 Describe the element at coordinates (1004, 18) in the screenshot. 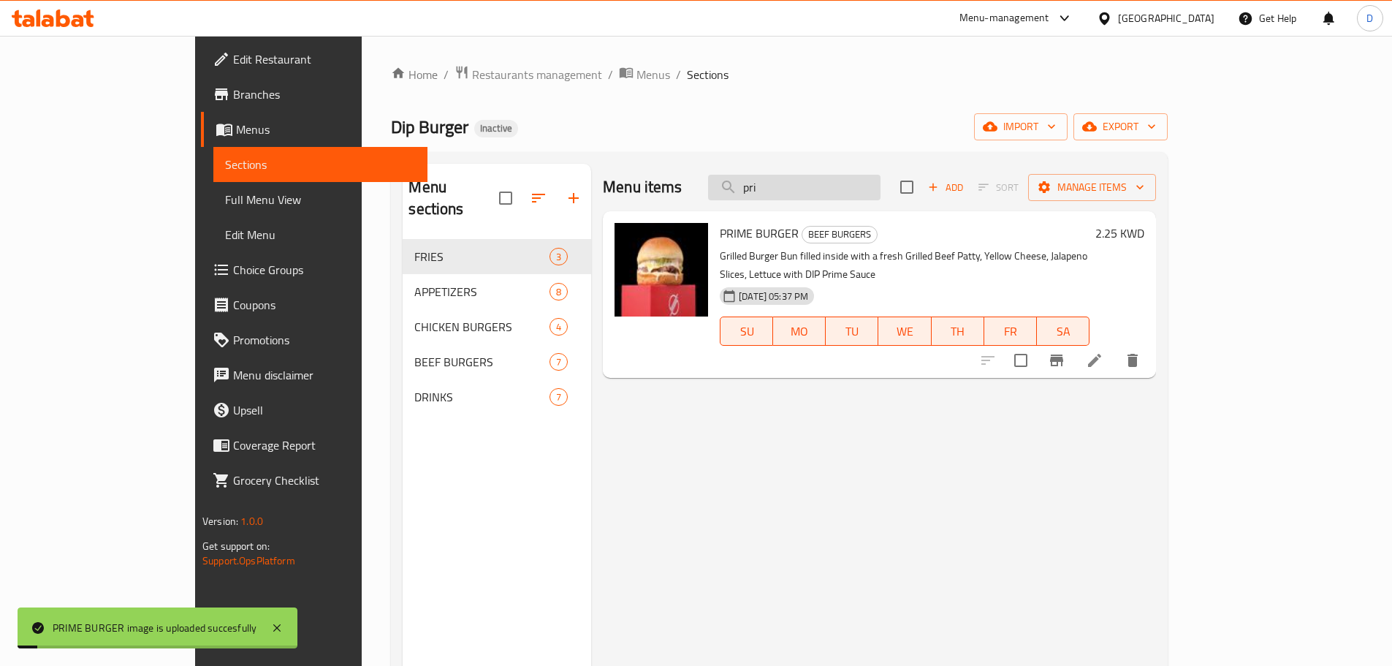

I see `div: Menu-management` at that location.